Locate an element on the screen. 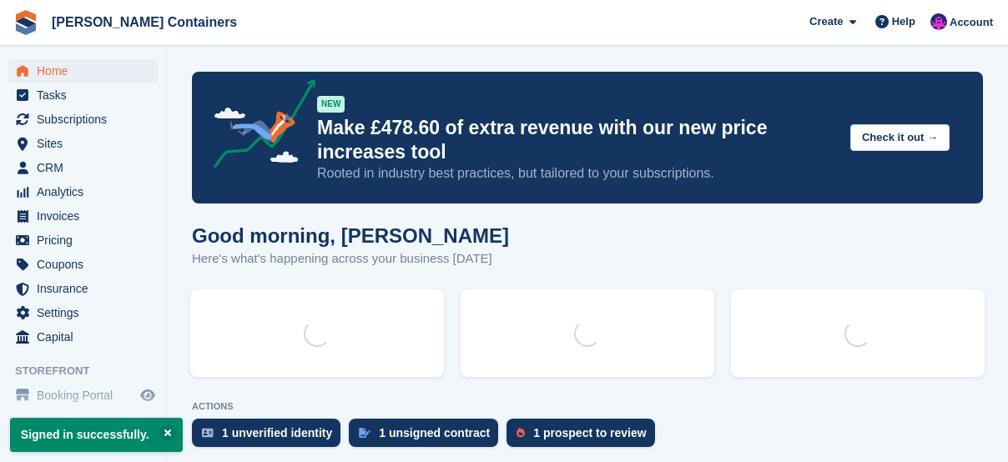 The width and height of the screenshot is (1008, 462). p: Make £478.60 of extra revenue with our new price increases tool is located at coordinates (577, 140).